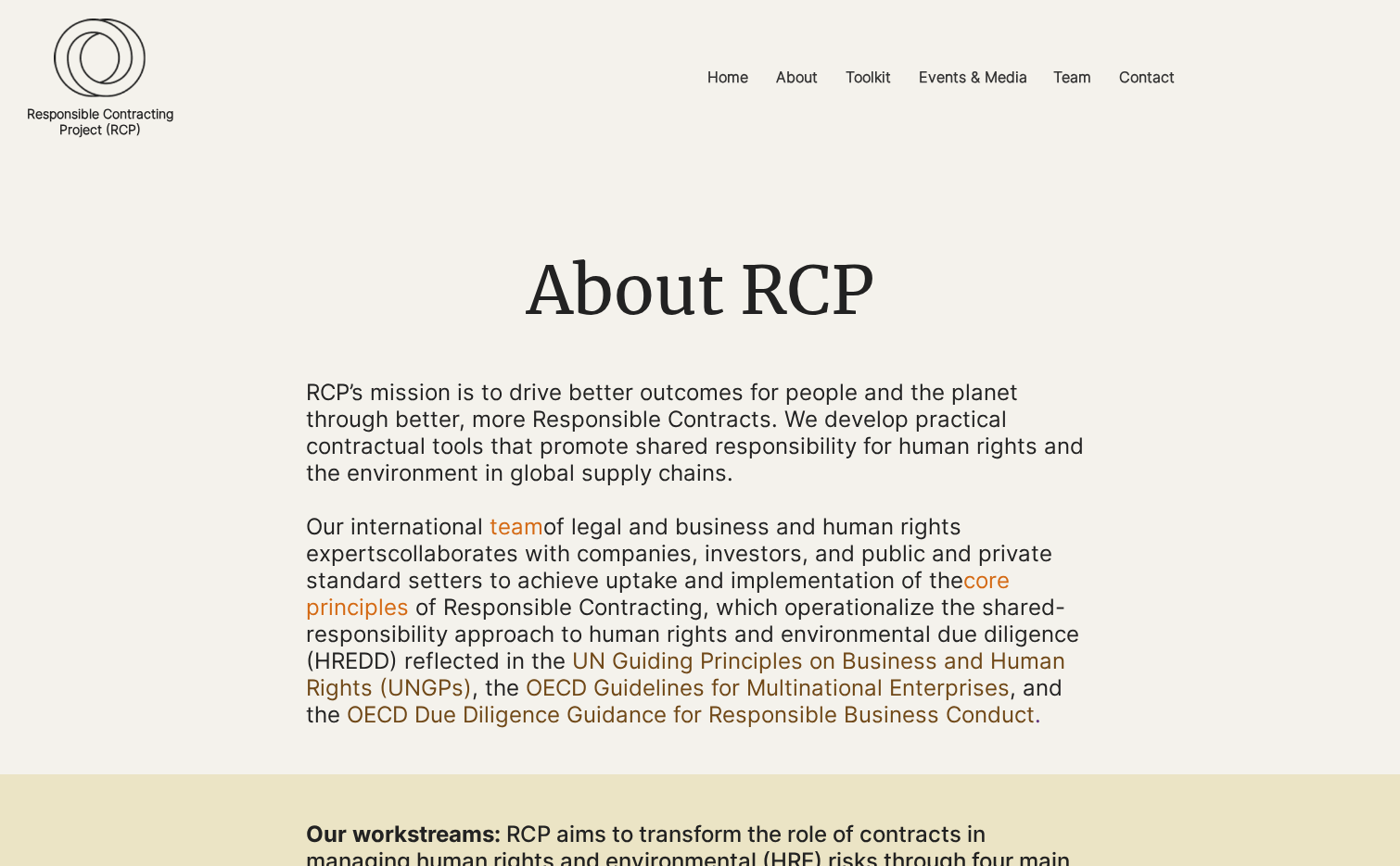  Describe the element at coordinates (972, 77) in the screenshot. I see `a: Events & Media` at that location.